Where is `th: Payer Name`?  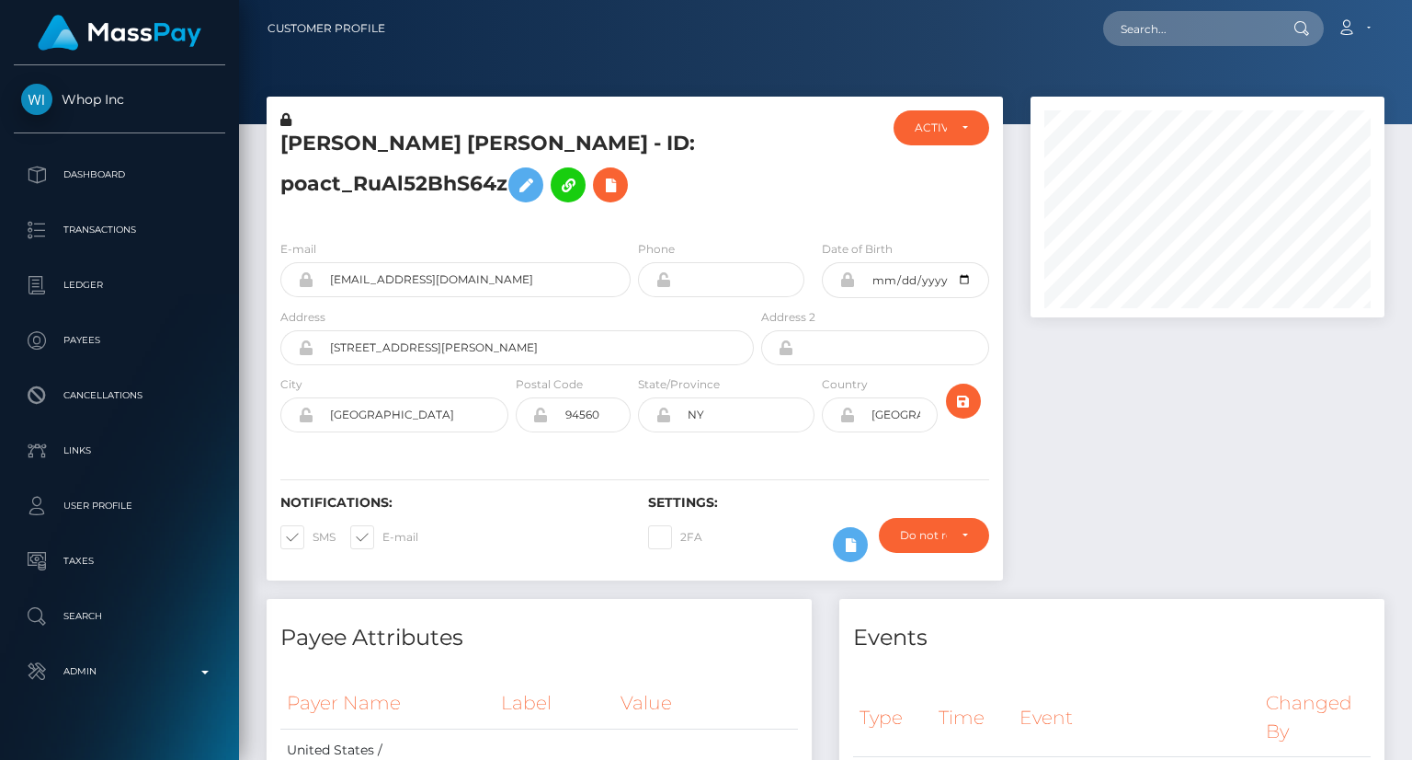 th: Payer Name is located at coordinates (387, 703).